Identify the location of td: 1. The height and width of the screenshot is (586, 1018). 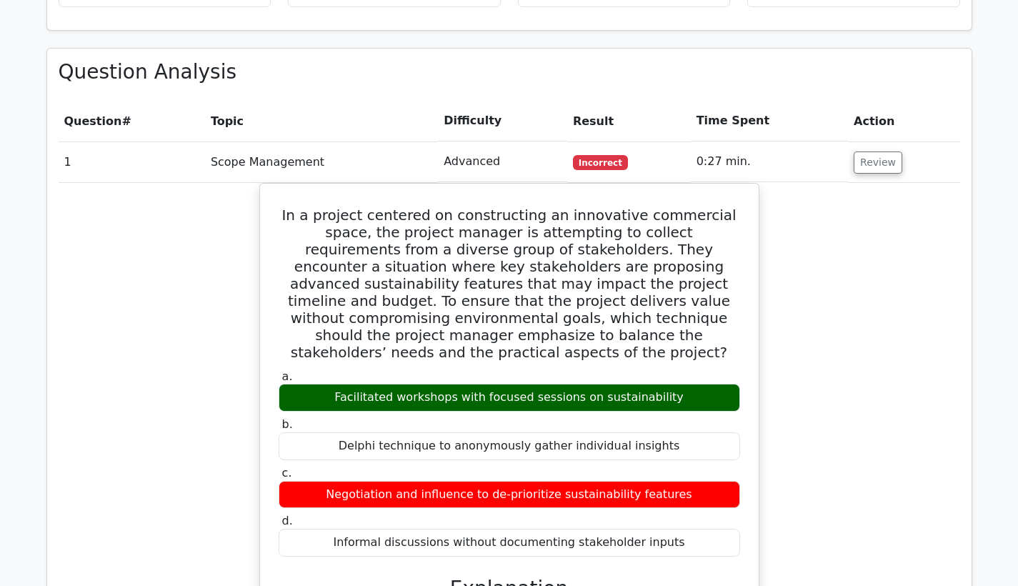
(131, 161).